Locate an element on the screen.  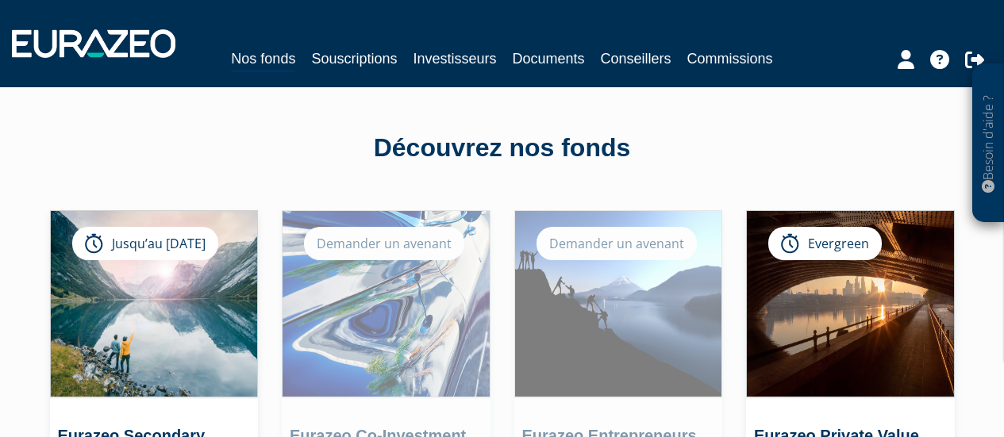
p: Besoin d'aide ? is located at coordinates (988, 144).